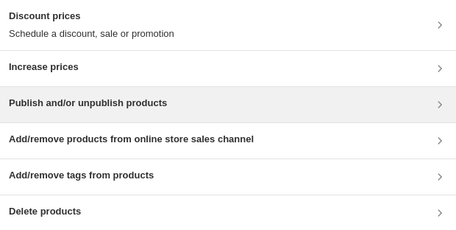 This screenshot has width=456, height=230. Describe the element at coordinates (43, 67) in the screenshot. I see `h3: Increase prices` at that location.